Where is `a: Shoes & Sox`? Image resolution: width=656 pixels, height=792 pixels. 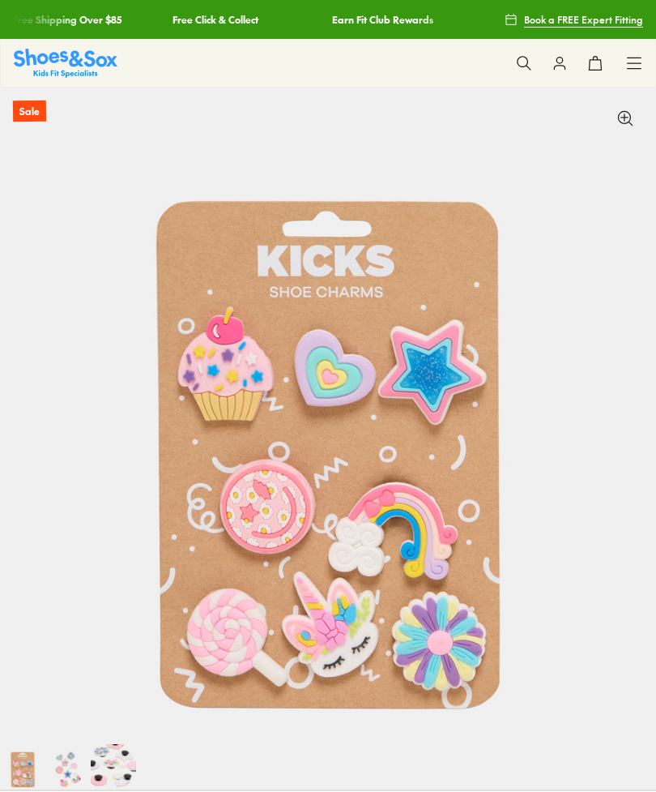
a: Shoes & Sox is located at coordinates (66, 62).